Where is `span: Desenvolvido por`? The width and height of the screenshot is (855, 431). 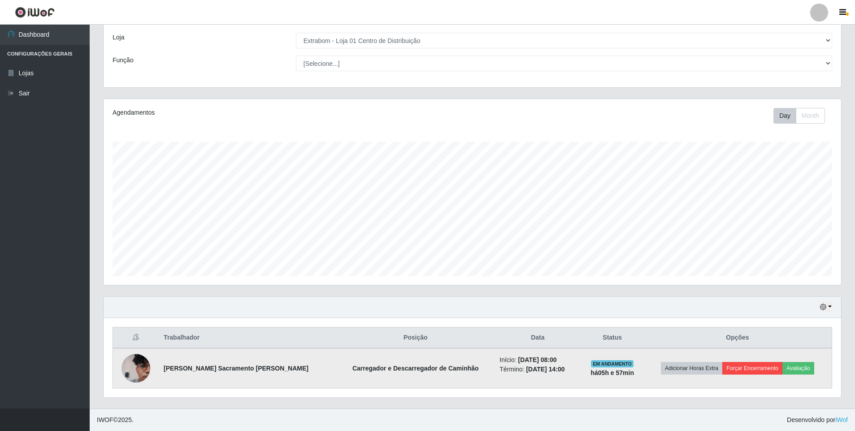 span: Desenvolvido por is located at coordinates (817, 420).